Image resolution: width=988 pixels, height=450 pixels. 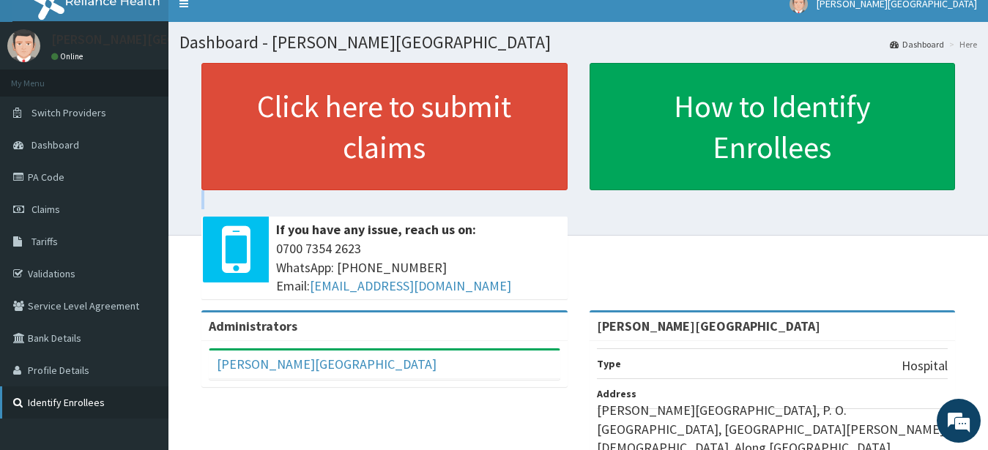 I want to click on a: Online, so click(x=69, y=56).